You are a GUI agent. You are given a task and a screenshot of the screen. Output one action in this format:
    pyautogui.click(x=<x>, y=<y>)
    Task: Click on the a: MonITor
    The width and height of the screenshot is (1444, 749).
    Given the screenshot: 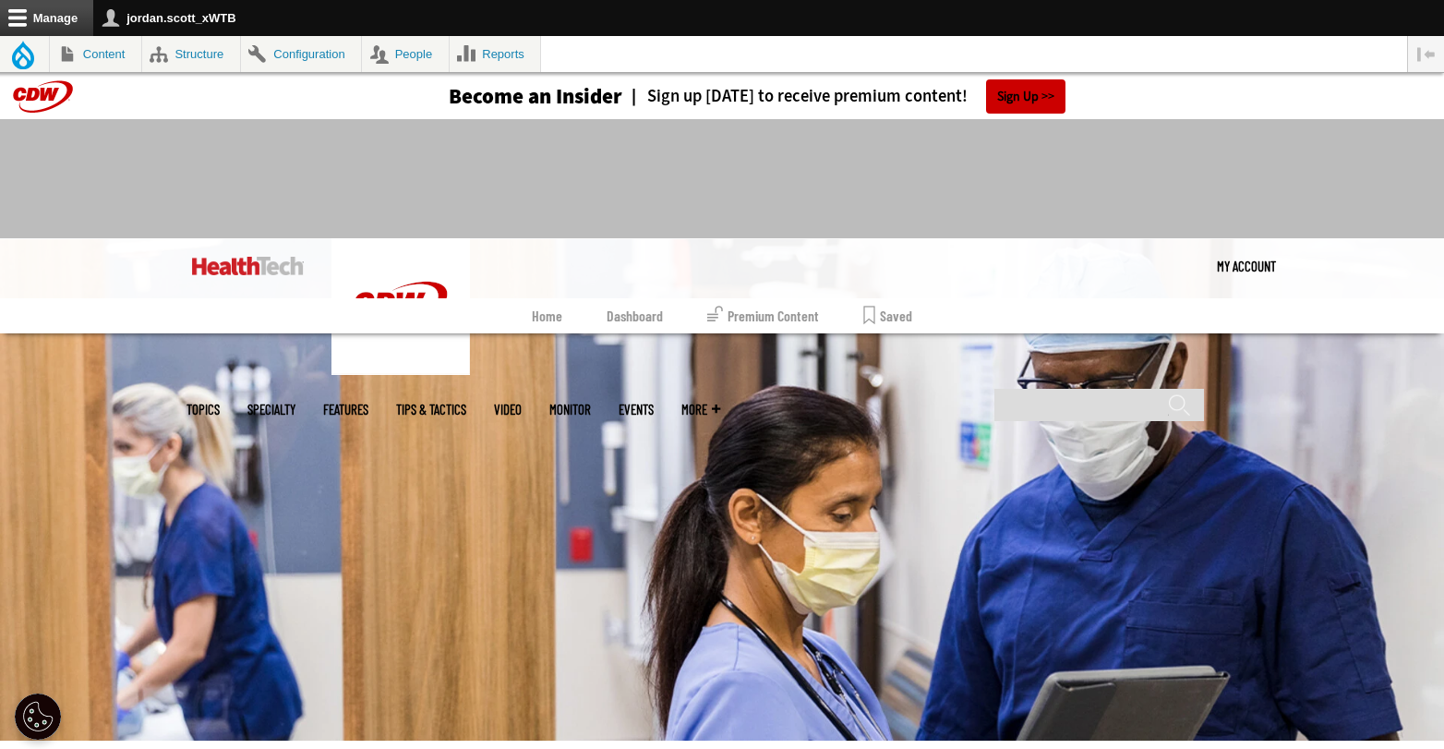 What is the action you would take?
    pyautogui.click(x=570, y=409)
    